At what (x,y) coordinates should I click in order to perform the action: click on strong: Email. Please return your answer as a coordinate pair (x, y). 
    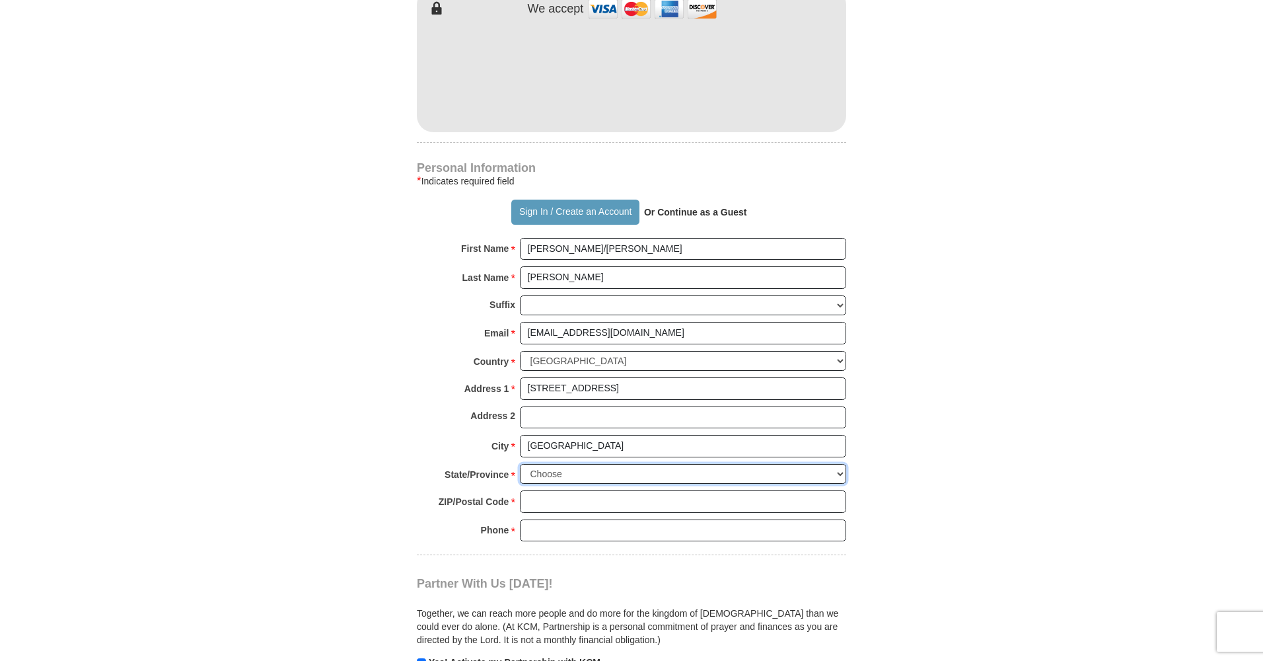
    Looking at the image, I should click on (496, 333).